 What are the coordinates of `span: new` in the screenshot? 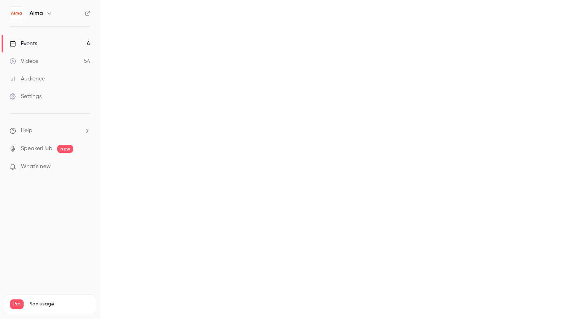 It's located at (65, 149).